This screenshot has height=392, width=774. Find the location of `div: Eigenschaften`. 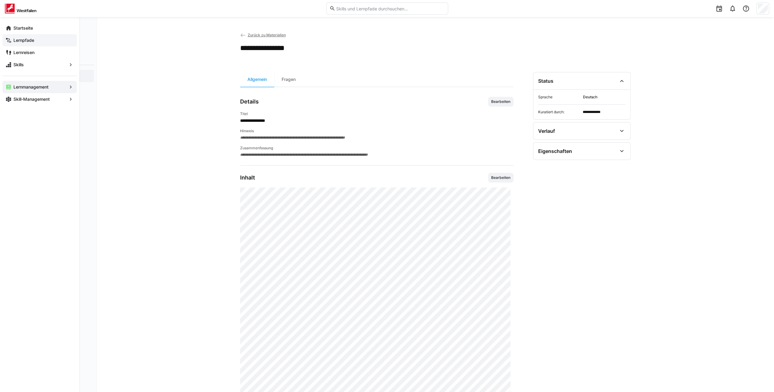

div: Eigenschaften is located at coordinates (555, 151).